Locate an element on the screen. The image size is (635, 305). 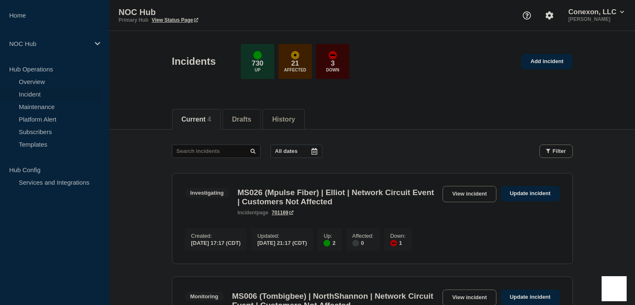
a: Add incident is located at coordinates (547, 61).